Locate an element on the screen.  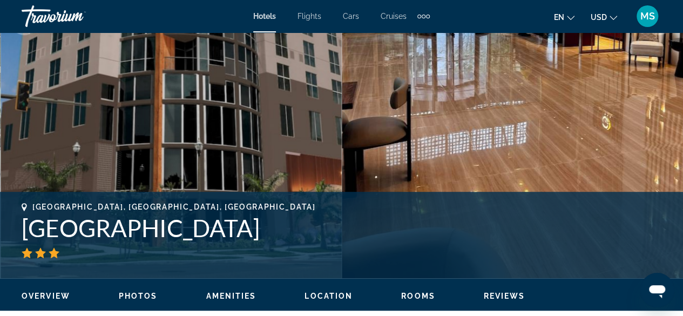
button: Change currency is located at coordinates (604, 17).